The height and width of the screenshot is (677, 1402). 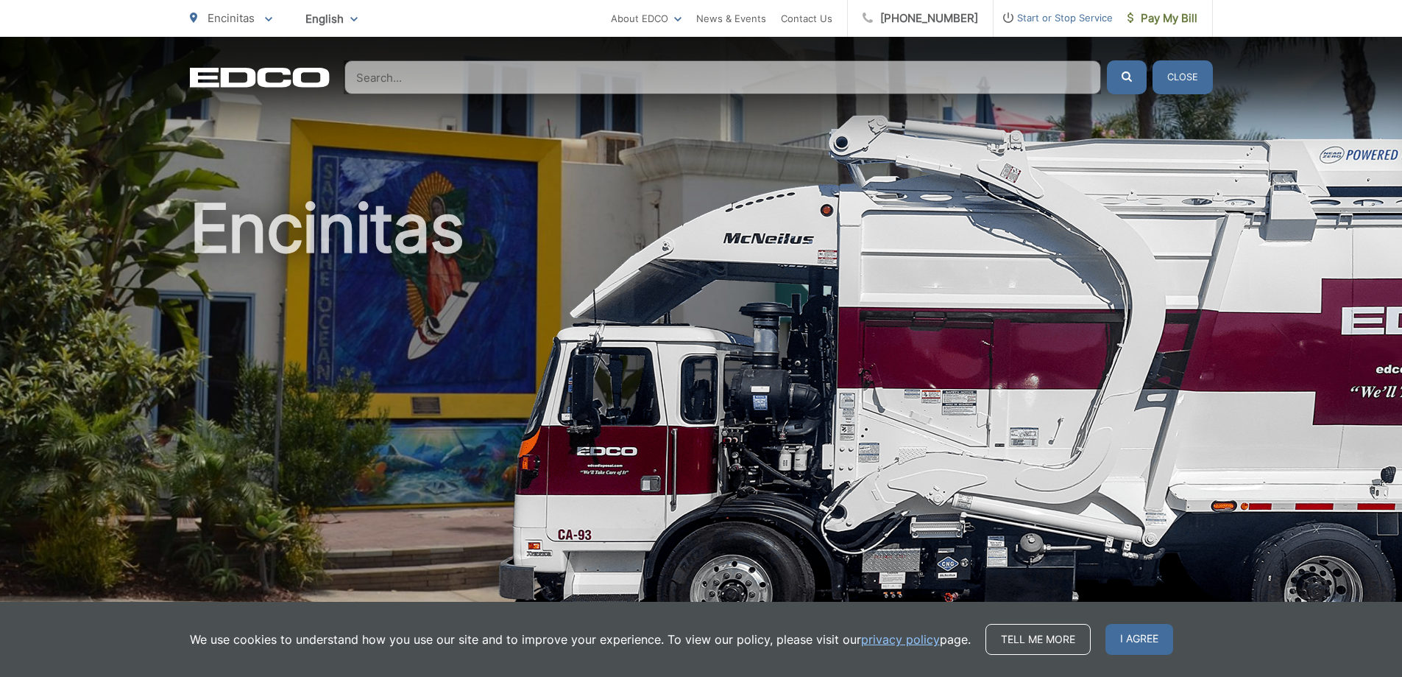 What do you see at coordinates (1162, 18) in the screenshot?
I see `span: Pay My Bill` at bounding box center [1162, 18].